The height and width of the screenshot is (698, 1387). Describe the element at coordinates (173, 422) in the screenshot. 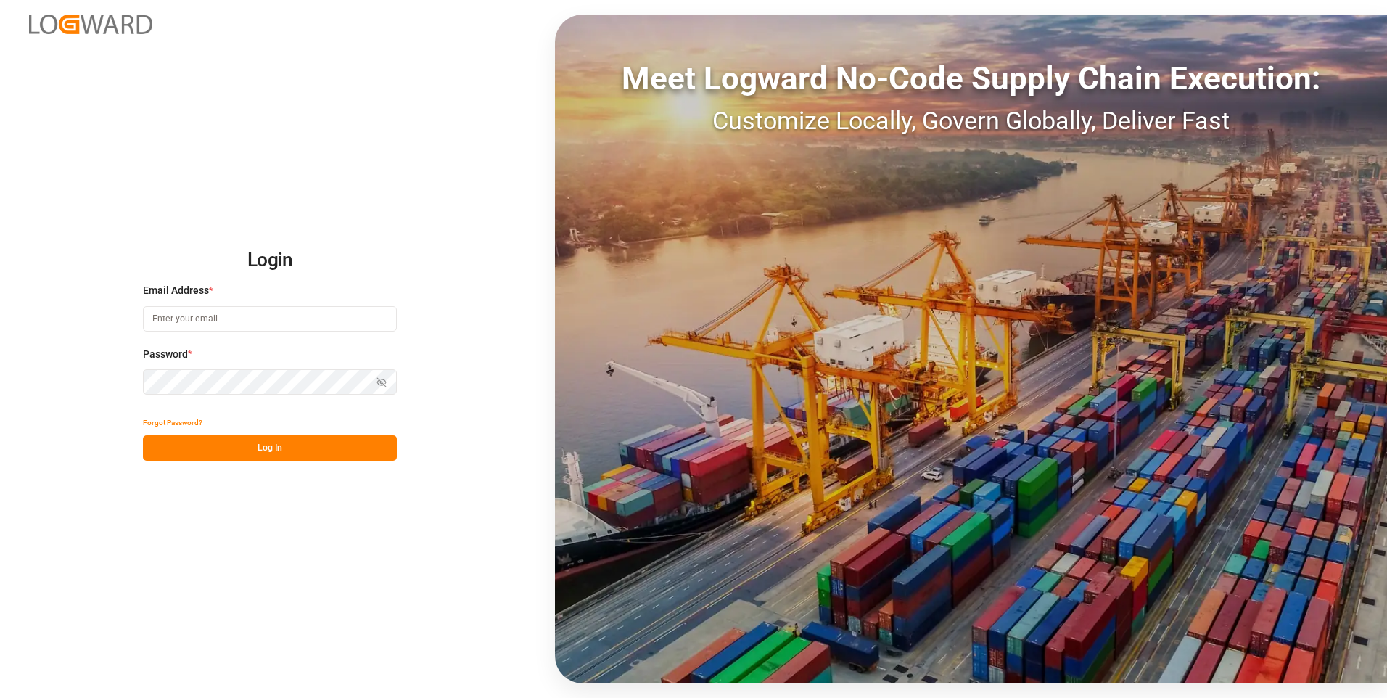

I see `button: Forgot Password?` at that location.